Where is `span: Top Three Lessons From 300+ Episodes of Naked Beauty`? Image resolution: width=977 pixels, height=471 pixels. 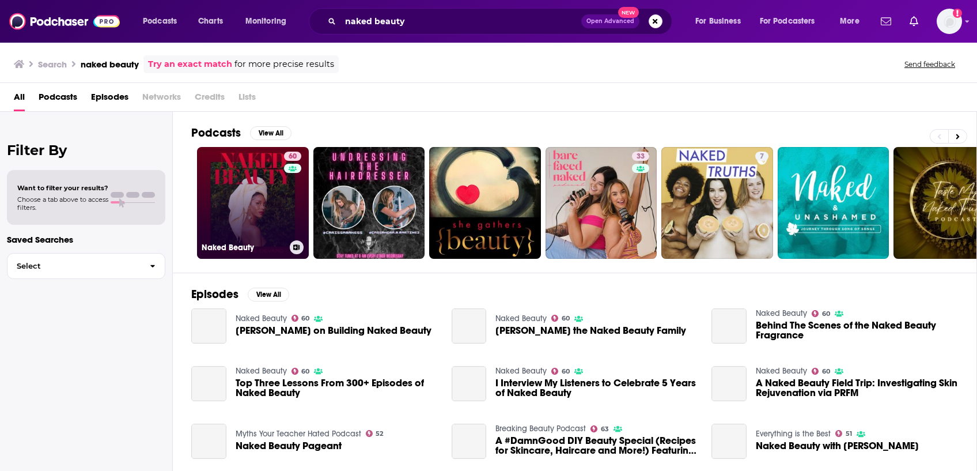 span: Top Three Lessons From 300+ Episodes of Naked Beauty is located at coordinates (337, 388).